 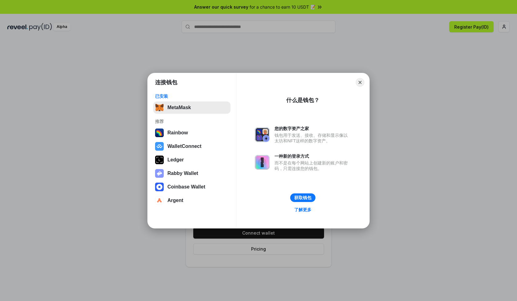 What do you see at coordinates (192, 96) in the screenshot?
I see `div: 已安装` at bounding box center [192, 96].